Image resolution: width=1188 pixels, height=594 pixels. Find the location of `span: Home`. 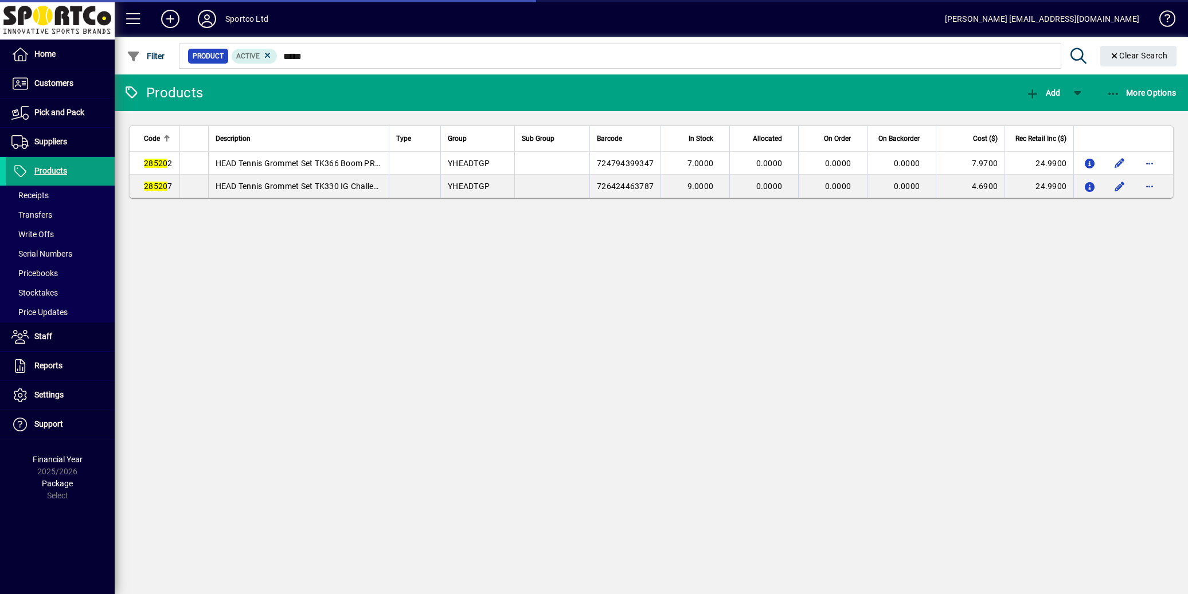

span: Home is located at coordinates (45, 54).